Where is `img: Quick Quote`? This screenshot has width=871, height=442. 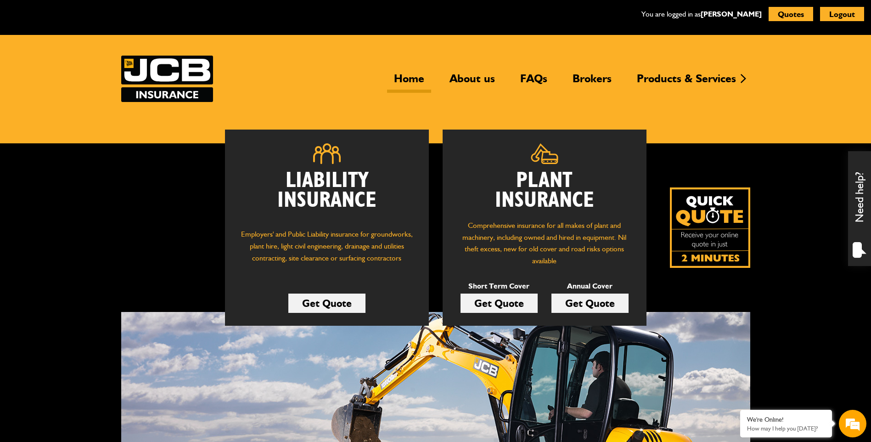 img: Quick Quote is located at coordinates (710, 227).